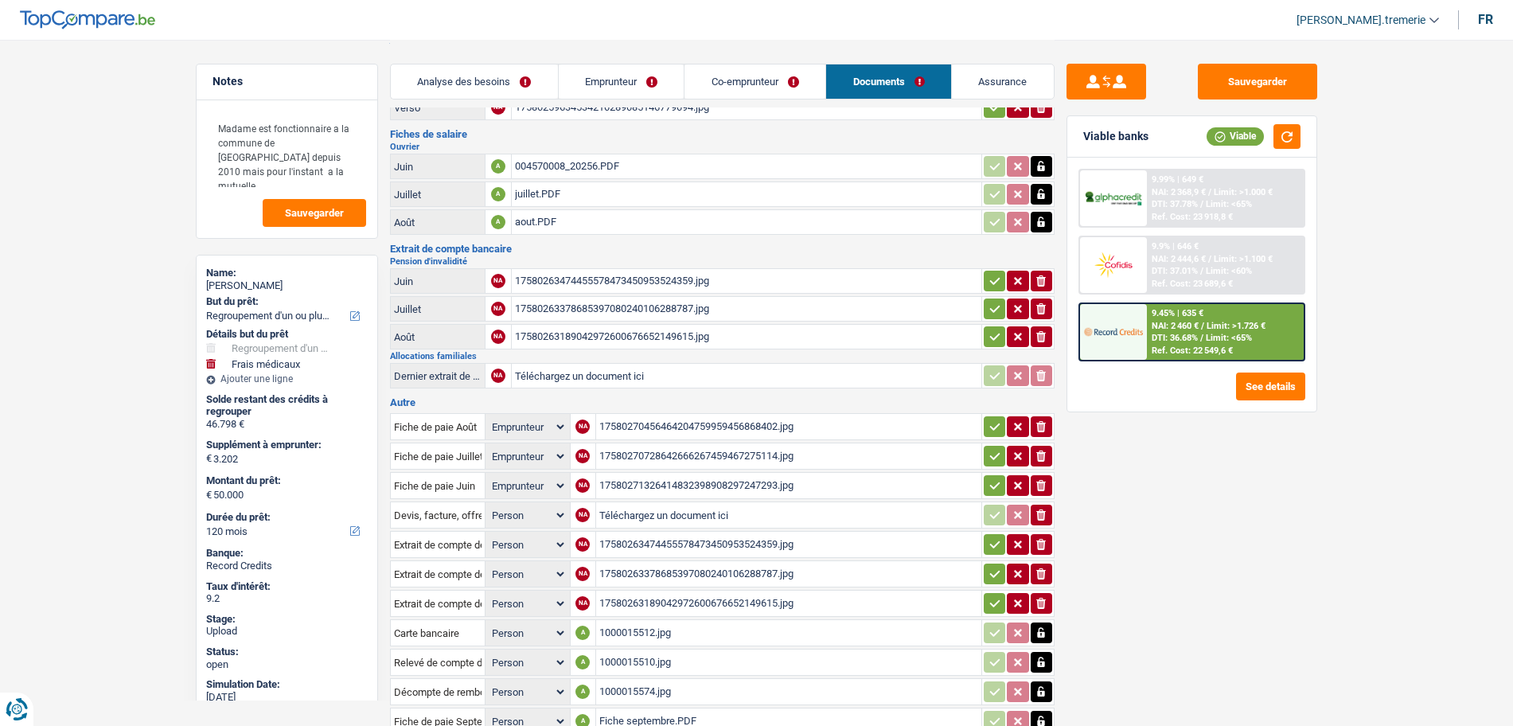  I want to click on span: Limit: >1.000 €, so click(1243, 192).